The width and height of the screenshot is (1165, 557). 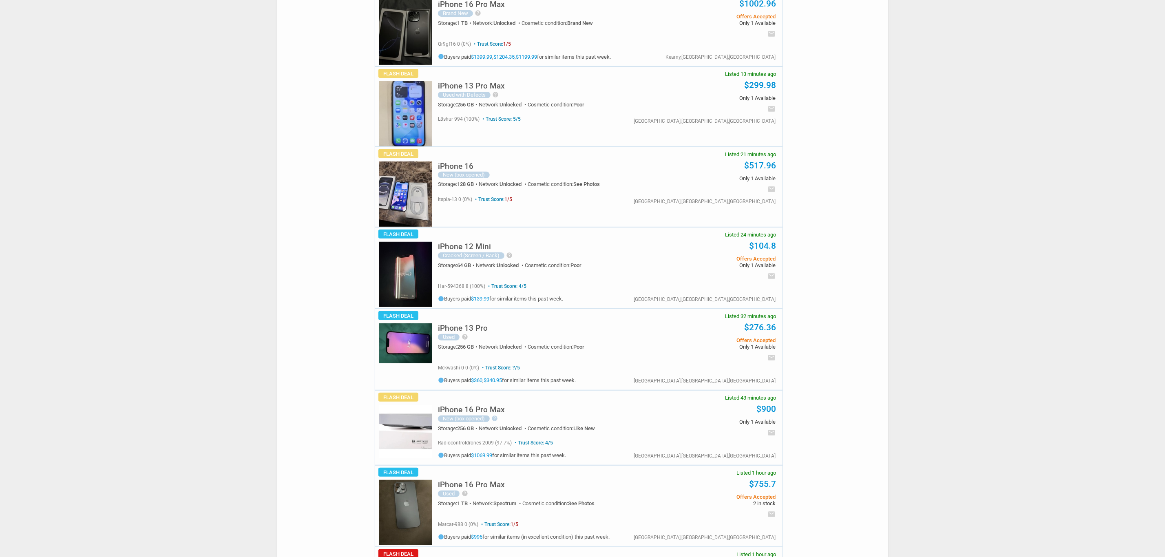 What do you see at coordinates (761, 327) in the screenshot?
I see `a: $276.36` at bounding box center [761, 327].